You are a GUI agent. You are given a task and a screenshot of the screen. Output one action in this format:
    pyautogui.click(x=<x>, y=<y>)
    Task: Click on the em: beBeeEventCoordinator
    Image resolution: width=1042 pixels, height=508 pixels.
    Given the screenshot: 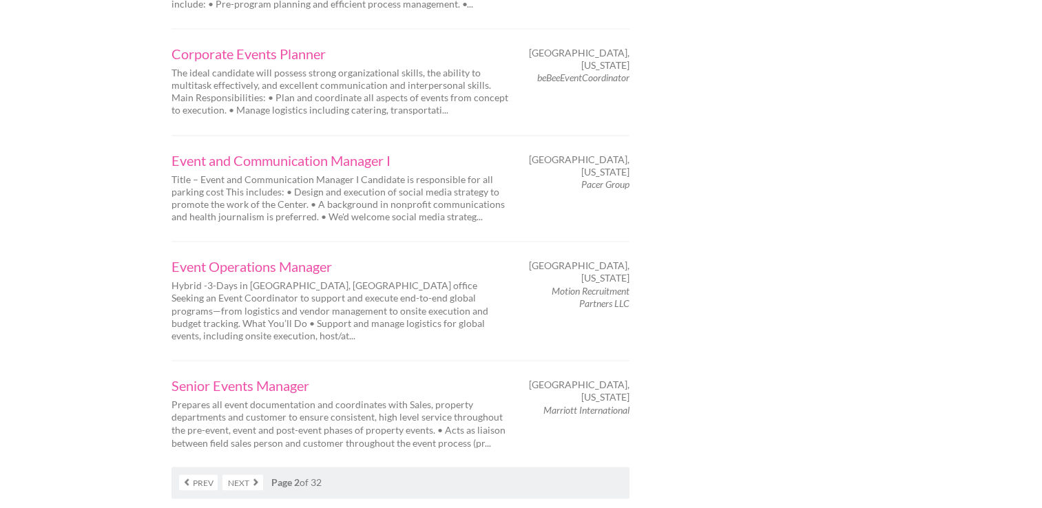 What is the action you would take?
    pyautogui.click(x=583, y=77)
    